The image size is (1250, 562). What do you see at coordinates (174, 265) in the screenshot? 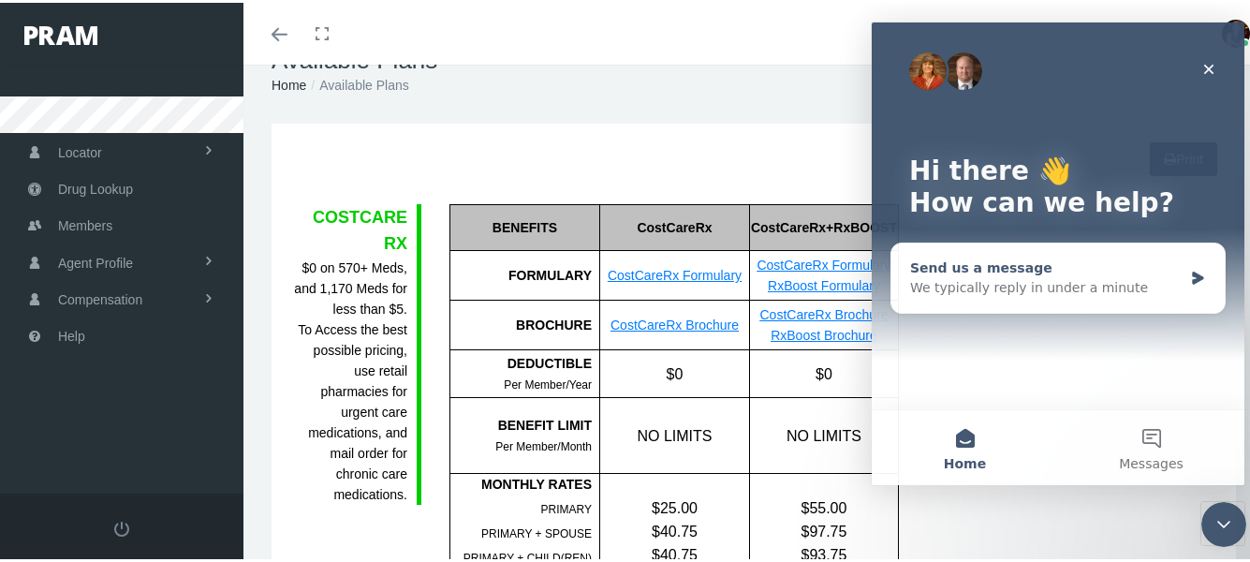
I see `div: We typically reply in under a minute` at bounding box center [174, 265].